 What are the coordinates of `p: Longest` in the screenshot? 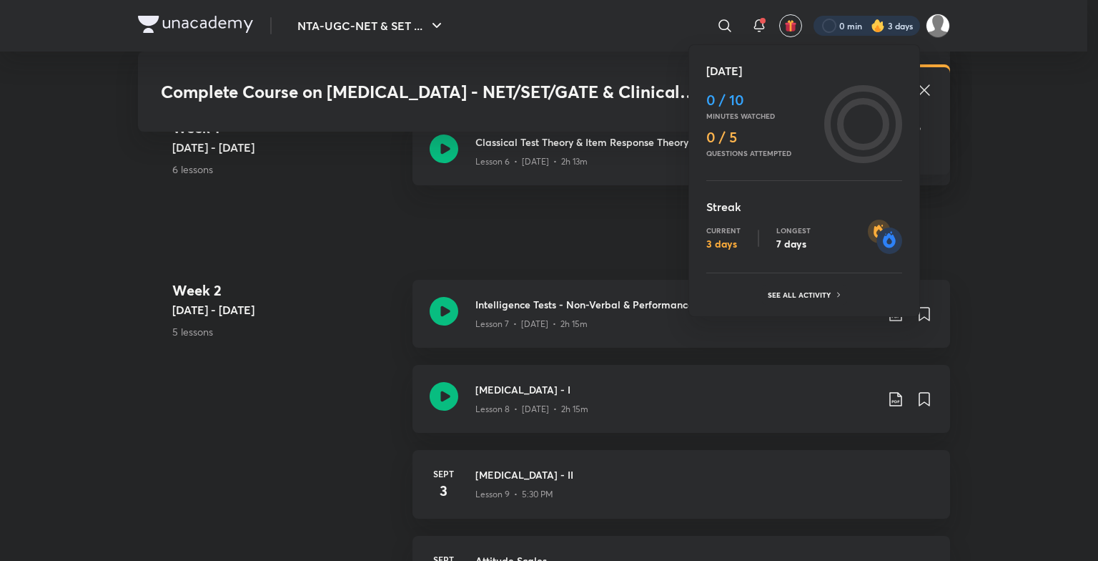 It's located at (794, 230).